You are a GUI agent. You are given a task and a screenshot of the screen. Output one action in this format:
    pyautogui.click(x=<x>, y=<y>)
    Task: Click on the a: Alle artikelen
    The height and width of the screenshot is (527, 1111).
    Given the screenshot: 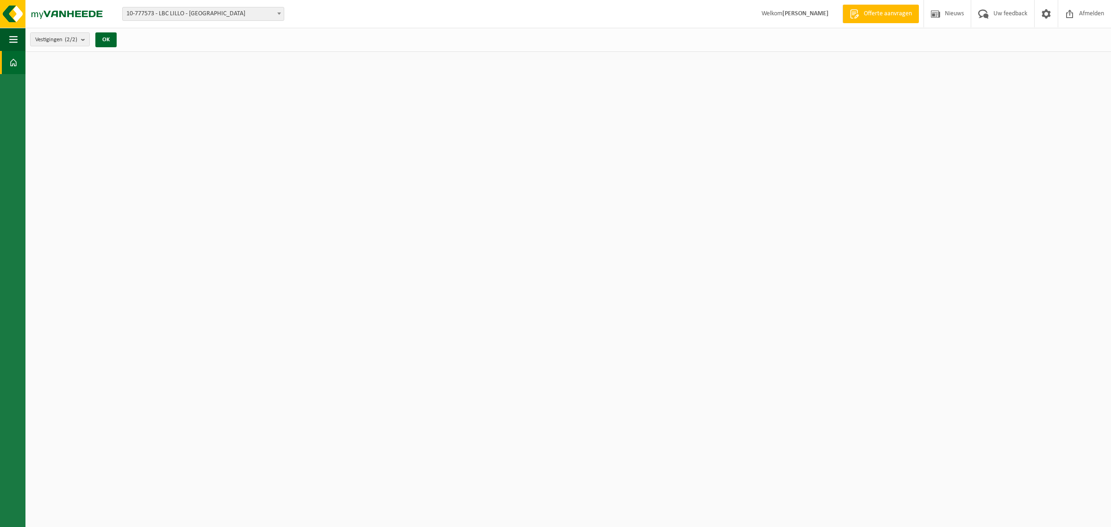 What is the action you would take?
    pyautogui.click(x=266, y=66)
    